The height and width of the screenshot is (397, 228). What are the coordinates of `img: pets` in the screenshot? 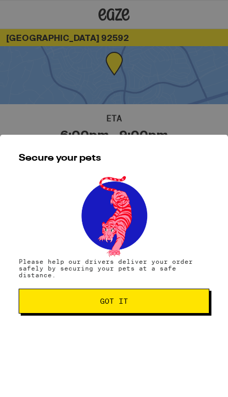 It's located at (114, 215).